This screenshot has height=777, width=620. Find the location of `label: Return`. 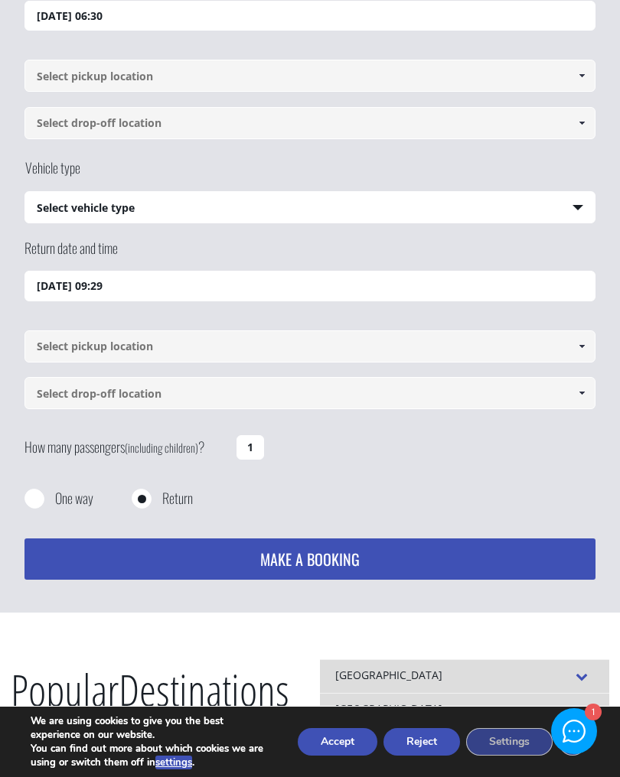

label: Return is located at coordinates (177, 498).